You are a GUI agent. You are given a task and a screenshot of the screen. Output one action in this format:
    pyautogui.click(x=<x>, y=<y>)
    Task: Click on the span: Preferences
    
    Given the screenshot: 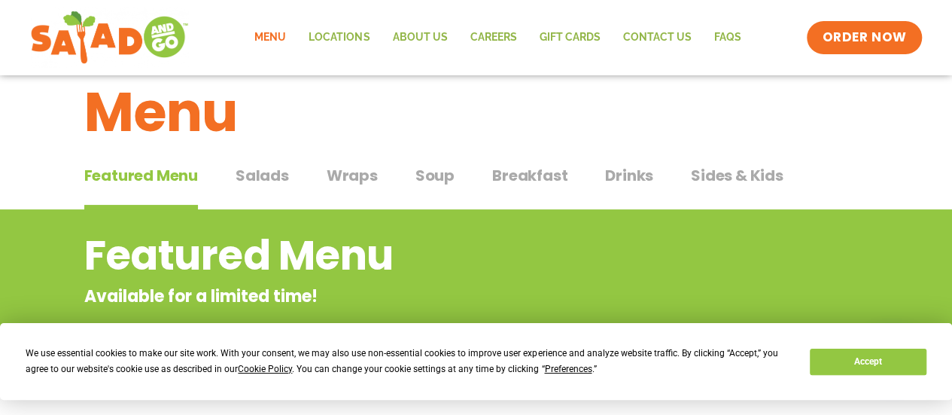 What is the action you would take?
    pyautogui.click(x=568, y=369)
    